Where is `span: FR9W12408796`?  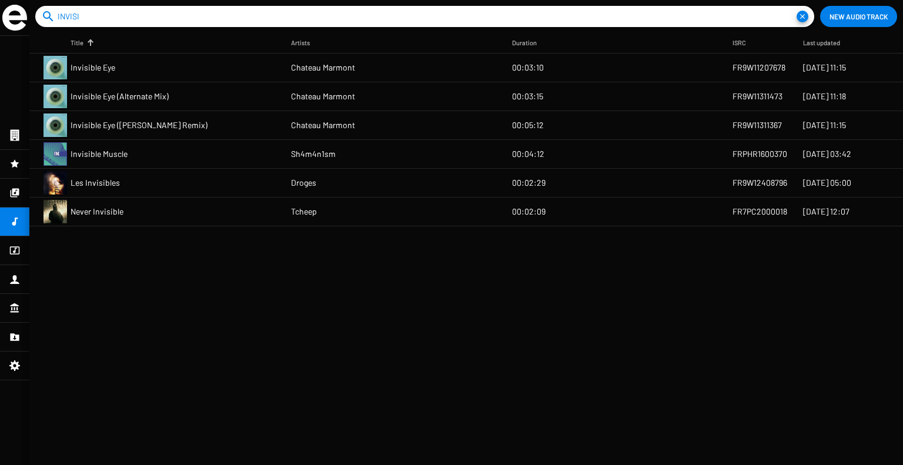 span: FR9W12408796 is located at coordinates (759, 183).